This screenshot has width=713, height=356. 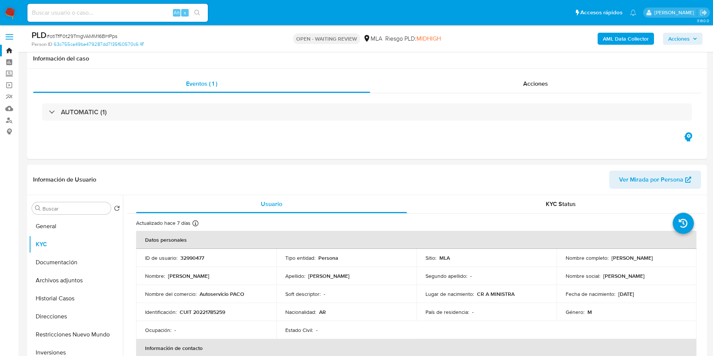 What do you see at coordinates (323, 312) in the screenshot?
I see `p: AR` at bounding box center [323, 312].